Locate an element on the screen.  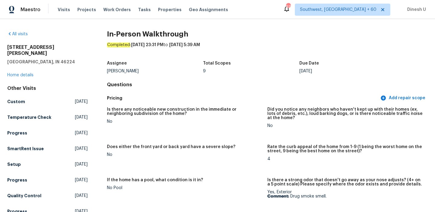
div: No Pool is located at coordinates (185, 188).